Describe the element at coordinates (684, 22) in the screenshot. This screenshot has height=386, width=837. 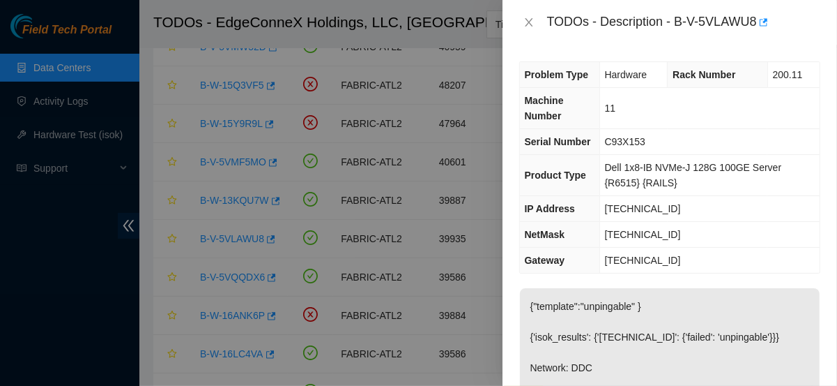
I see `div: TODOs - Description - B-V-5VLAWU8` at that location.